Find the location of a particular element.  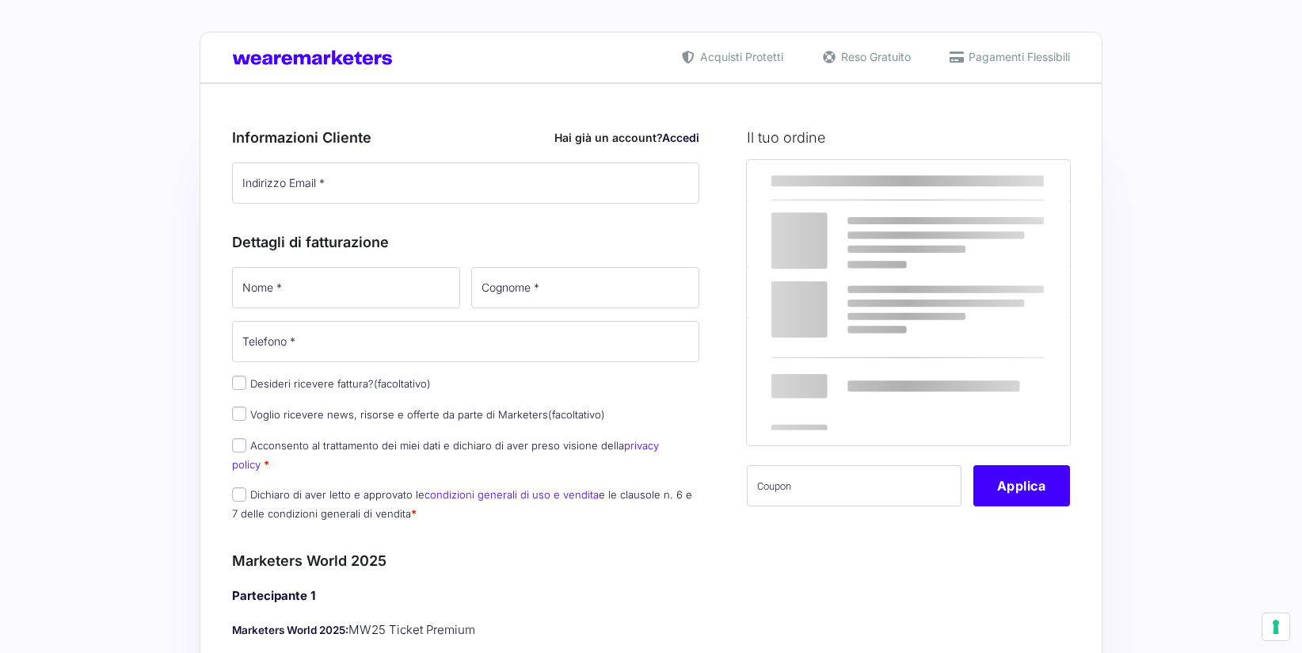

h4: Partecipante 1 is located at coordinates (466, 596).